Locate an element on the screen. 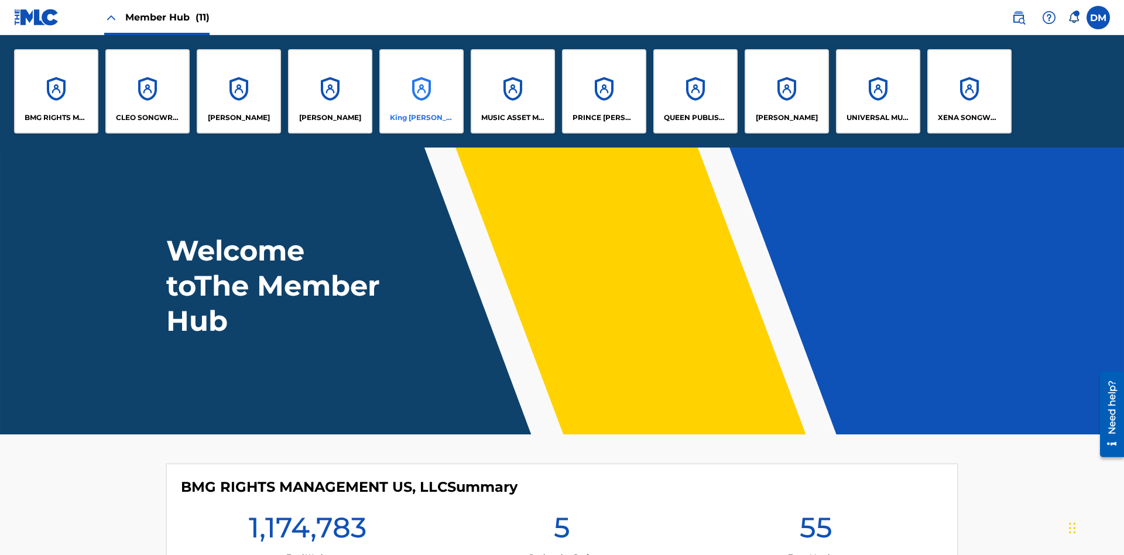 The width and height of the screenshot is (1124, 555). p: PRINCE MCTESTERSON is located at coordinates (604, 118).